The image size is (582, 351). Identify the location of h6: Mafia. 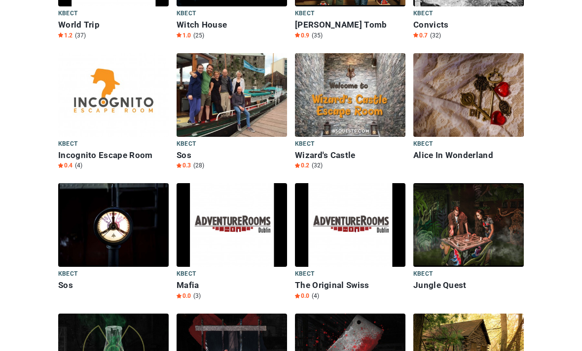
(232, 286).